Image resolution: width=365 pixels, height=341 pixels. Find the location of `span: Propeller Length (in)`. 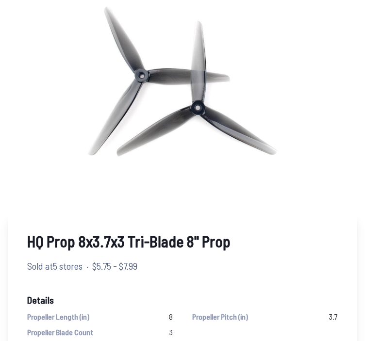

span: Propeller Length (in) is located at coordinates (58, 317).